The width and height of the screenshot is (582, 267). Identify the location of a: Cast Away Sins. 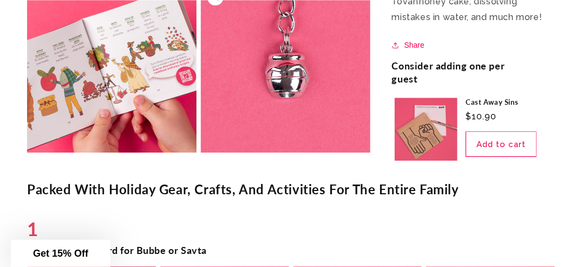
(509, 101).